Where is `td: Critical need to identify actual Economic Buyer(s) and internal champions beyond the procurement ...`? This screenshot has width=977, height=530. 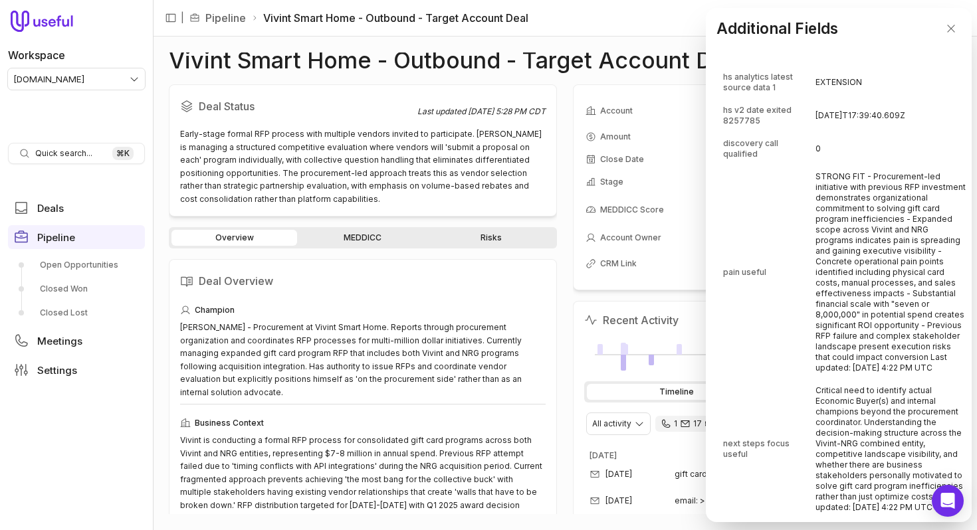 td: Critical need to identify actual Economic Buyer(s) and internal champions beyond the procurement ... is located at coordinates (890, 449).